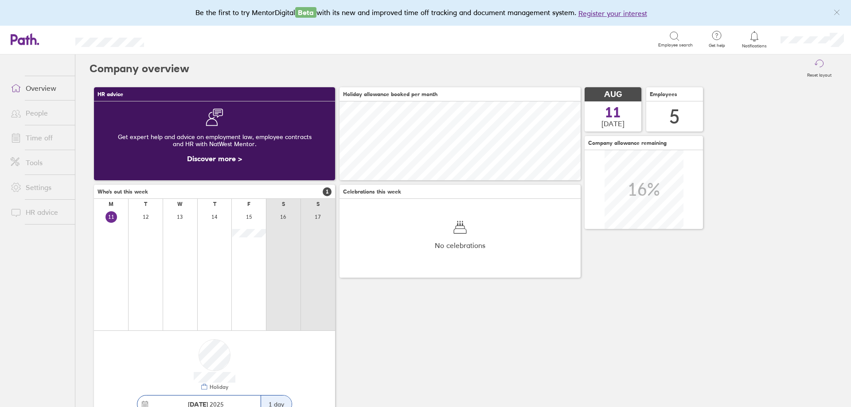 This screenshot has height=407, width=851. Describe the element at coordinates (754, 46) in the screenshot. I see `span: Notifications` at that location.